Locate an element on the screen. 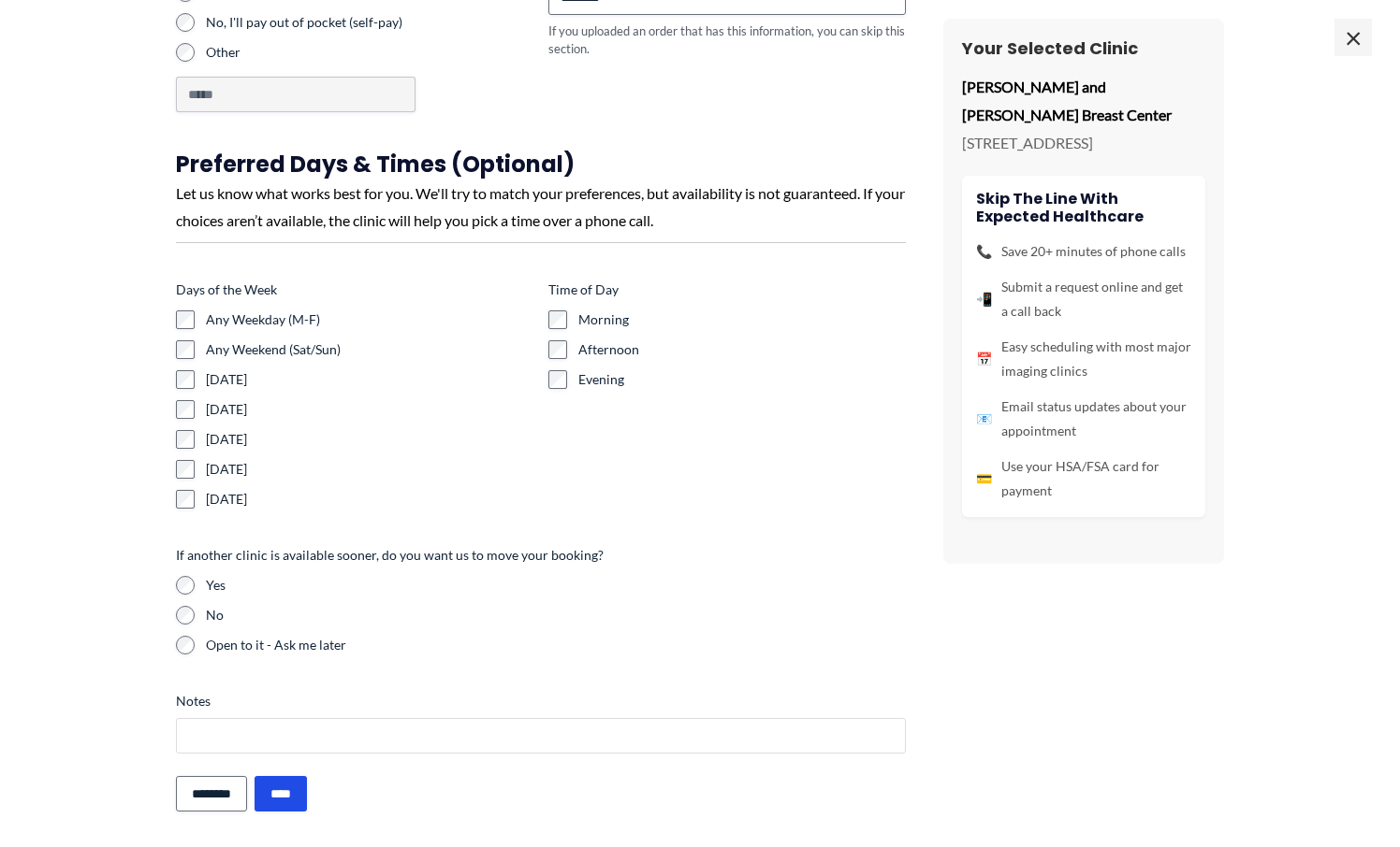  label: Notes is located at coordinates (541, 702).